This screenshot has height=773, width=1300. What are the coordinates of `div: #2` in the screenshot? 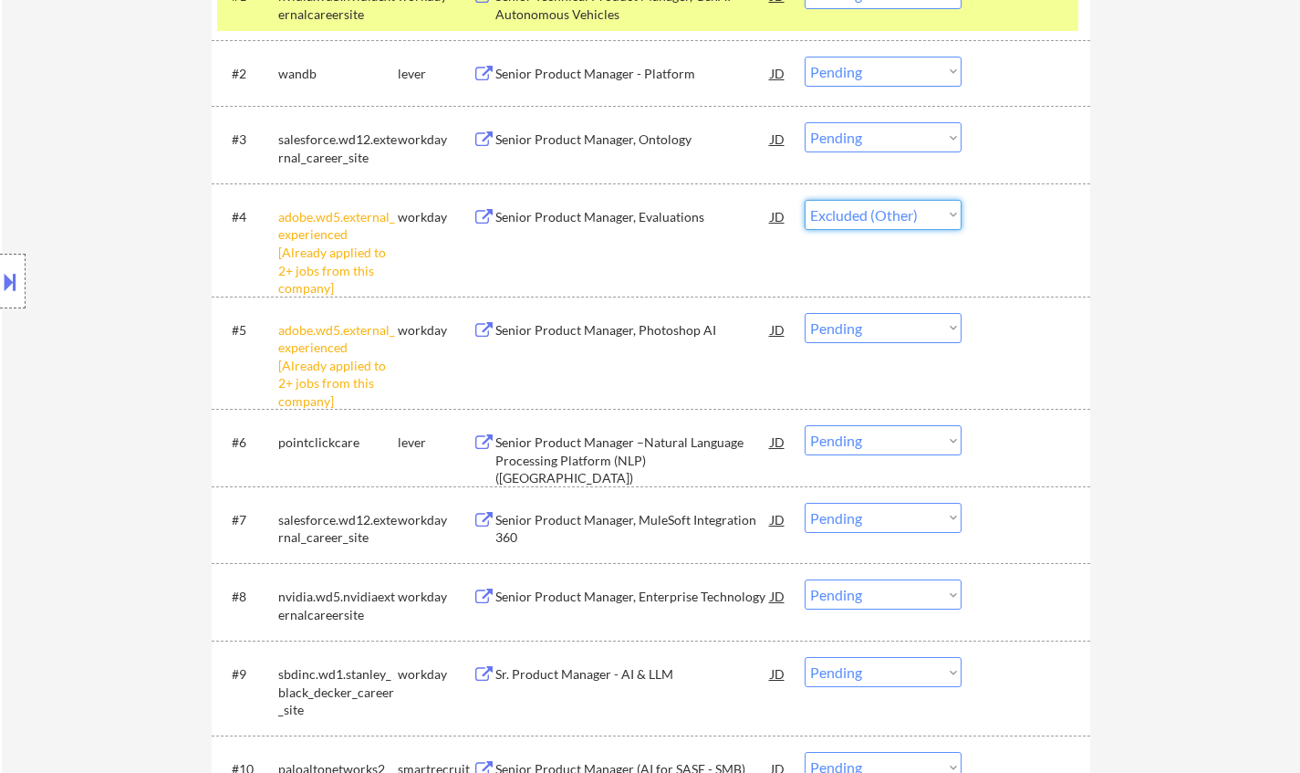 It's located at (247, 74).